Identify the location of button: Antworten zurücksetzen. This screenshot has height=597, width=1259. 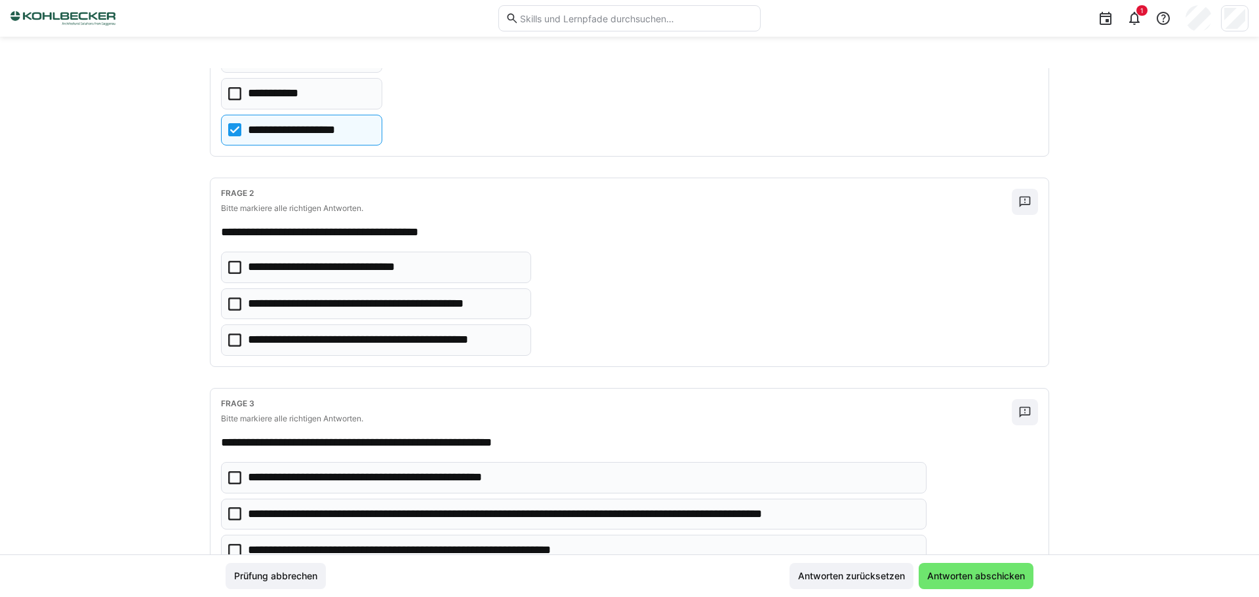
(851, 576).